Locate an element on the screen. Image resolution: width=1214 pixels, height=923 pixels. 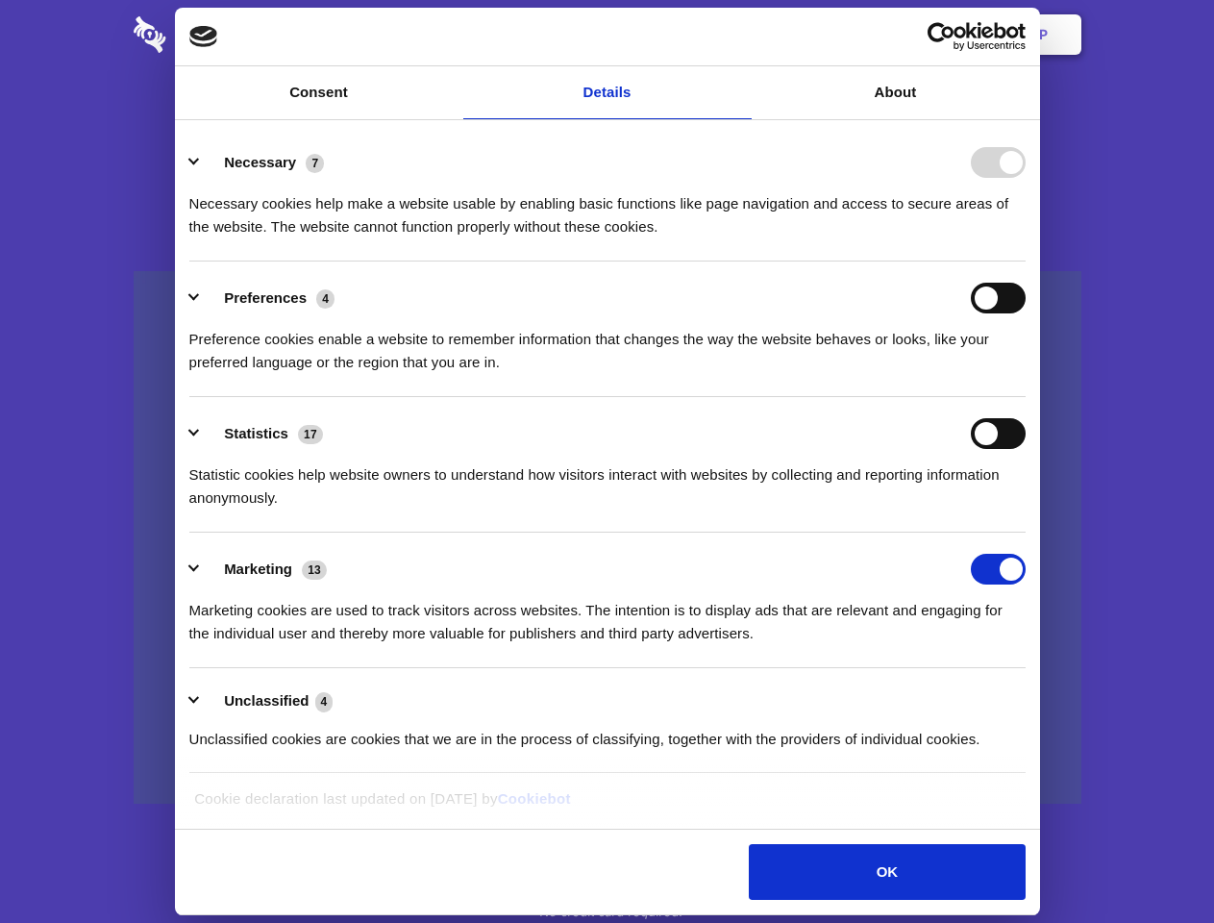
span: 13 is located at coordinates (314, 570).